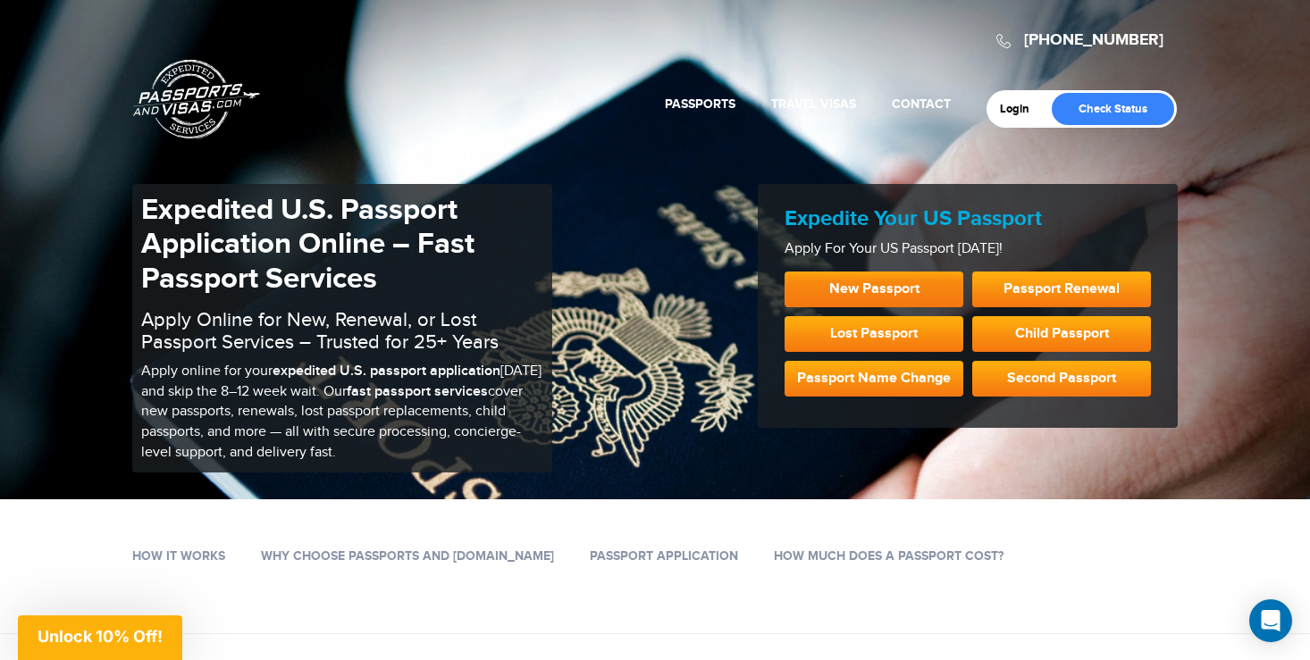 The image size is (1310, 660). I want to click on h2: Expedite Your US Passport, so click(968, 219).